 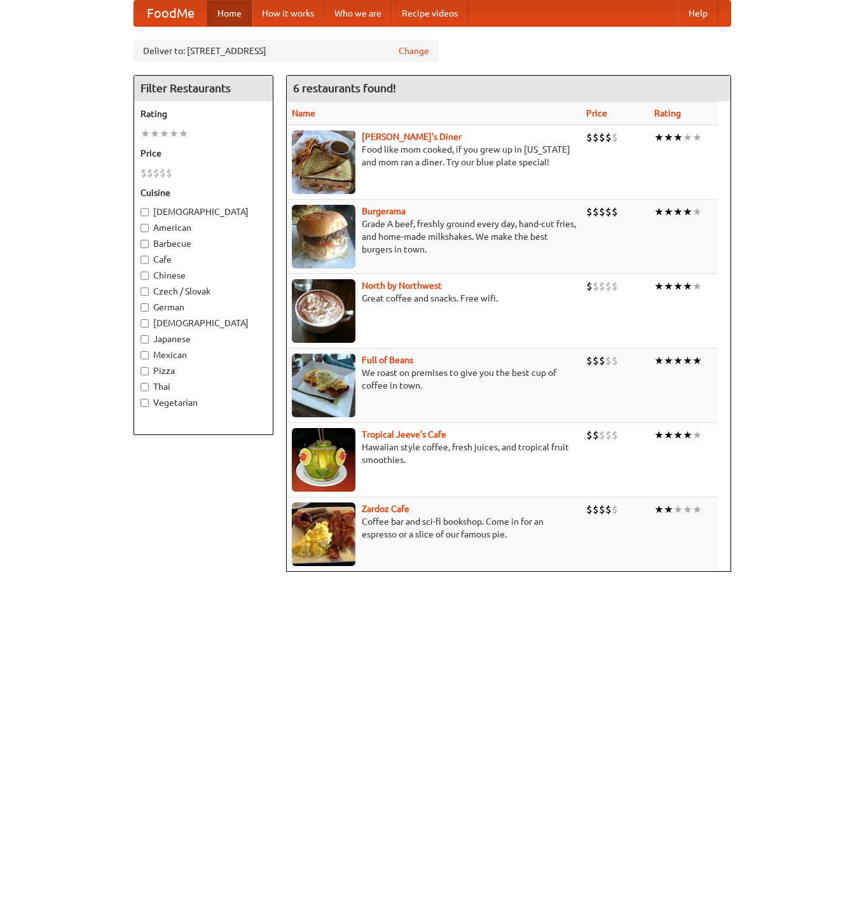 I want to click on input: Pizza, so click(x=144, y=371).